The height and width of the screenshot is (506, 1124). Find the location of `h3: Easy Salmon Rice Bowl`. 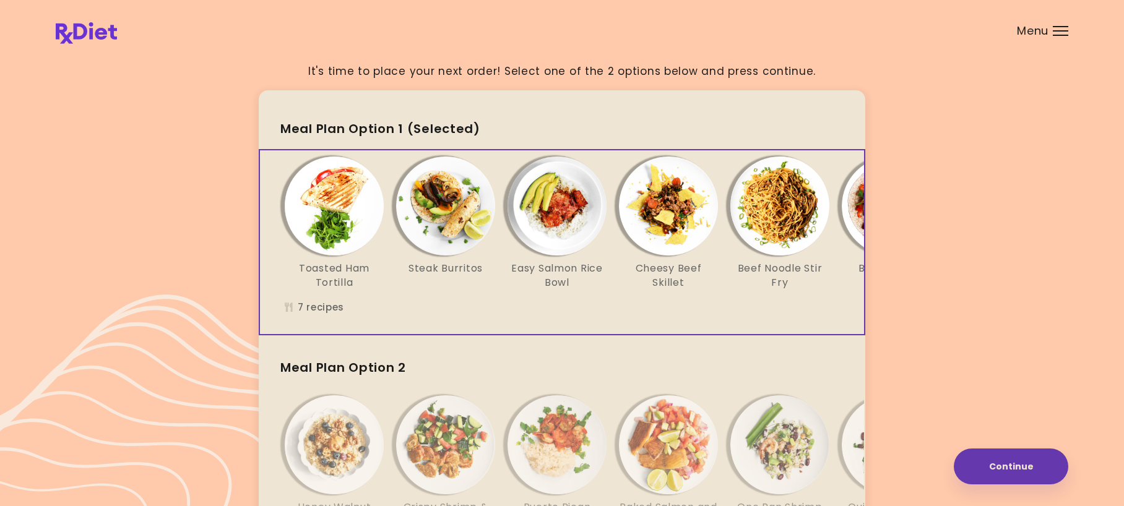

h3: Easy Salmon Rice Bowl is located at coordinates (557, 275).